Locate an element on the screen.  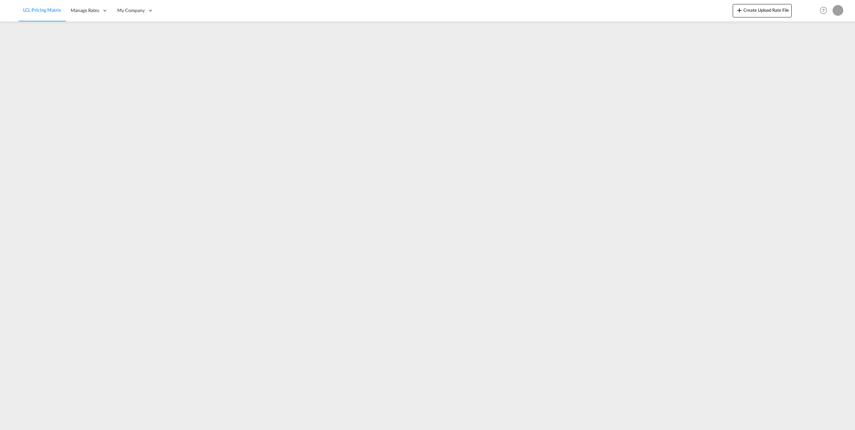
span: Help is located at coordinates (823, 10).